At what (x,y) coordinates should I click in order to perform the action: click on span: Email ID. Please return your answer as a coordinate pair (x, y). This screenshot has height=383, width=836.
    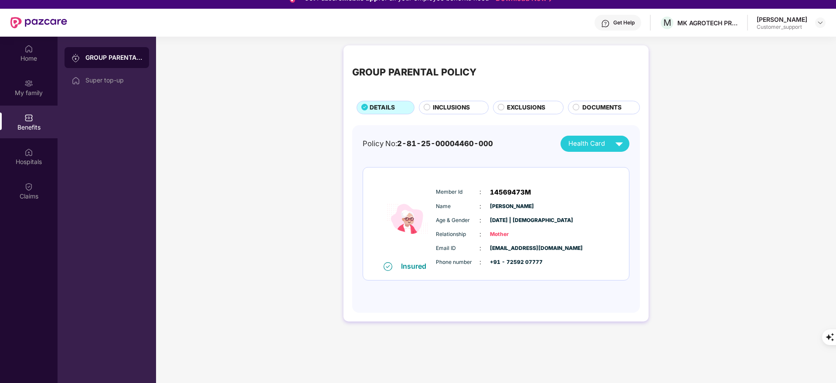
    Looking at the image, I should click on (458, 248).